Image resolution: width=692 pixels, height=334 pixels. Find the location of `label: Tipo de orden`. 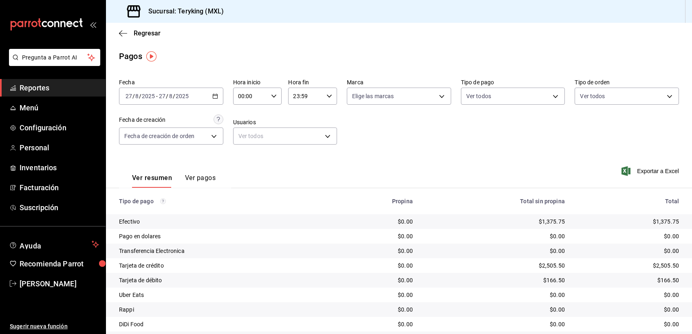

label: Tipo de orden is located at coordinates (627, 82).